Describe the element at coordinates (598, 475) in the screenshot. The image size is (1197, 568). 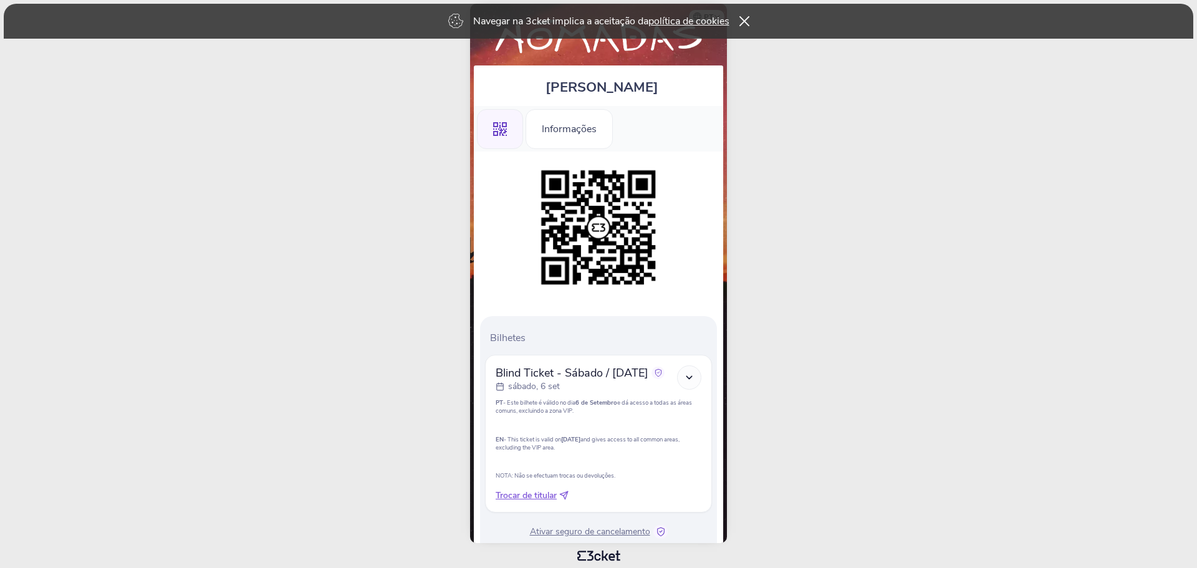
I see `p: NOTA: Não se efectuam trocas ou devoluções.` at that location.